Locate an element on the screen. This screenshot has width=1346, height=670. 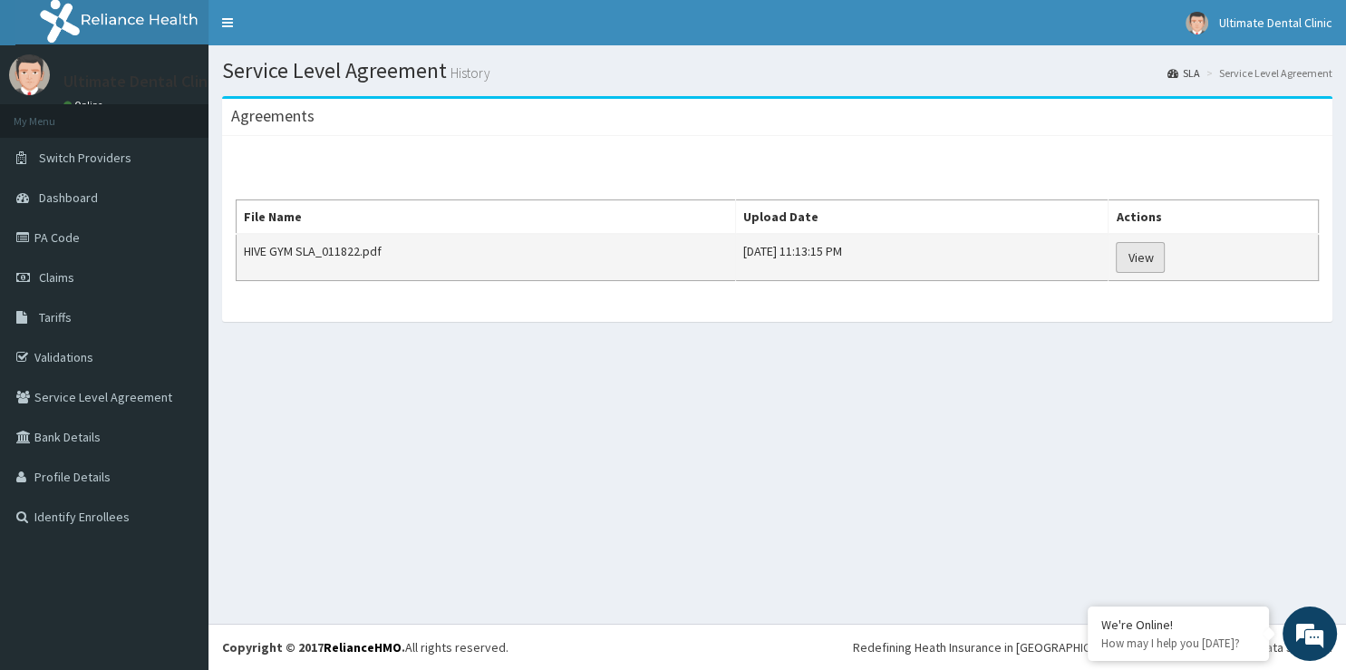
td: HIVE GYM SLA_011822.pdf is located at coordinates (486, 257).